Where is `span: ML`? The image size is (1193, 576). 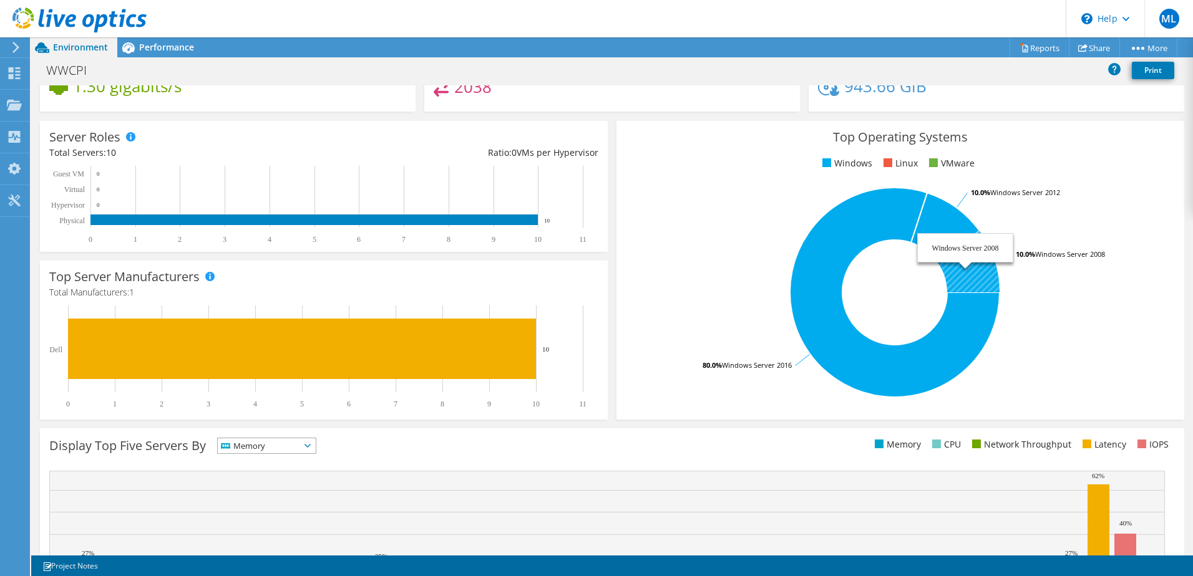
span: ML is located at coordinates (1169, 19).